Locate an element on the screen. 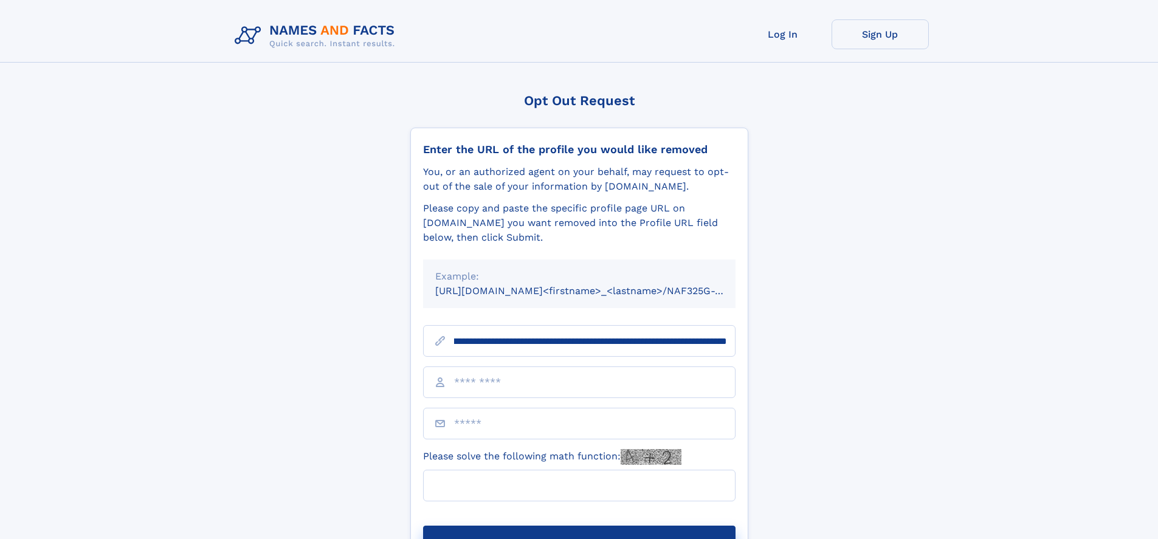  div: Example: is located at coordinates (579, 277).